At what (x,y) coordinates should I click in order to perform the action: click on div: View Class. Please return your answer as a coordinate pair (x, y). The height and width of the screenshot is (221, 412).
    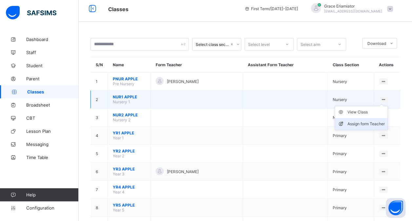
    Looking at the image, I should click on (366, 112).